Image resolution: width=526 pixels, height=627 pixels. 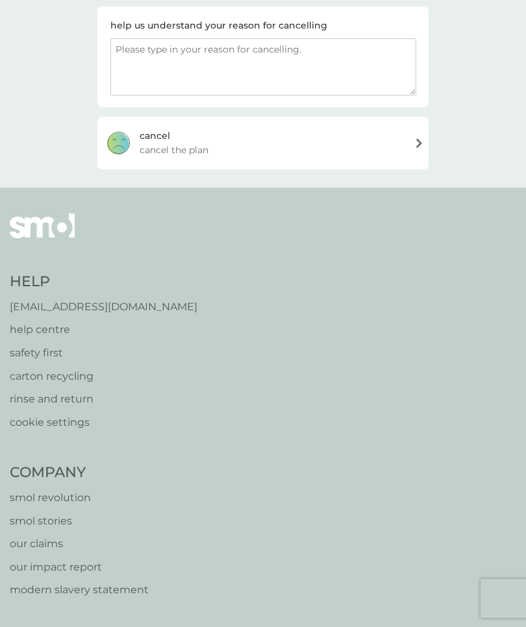 What do you see at coordinates (103, 399) in the screenshot?
I see `a: rinse and return` at bounding box center [103, 399].